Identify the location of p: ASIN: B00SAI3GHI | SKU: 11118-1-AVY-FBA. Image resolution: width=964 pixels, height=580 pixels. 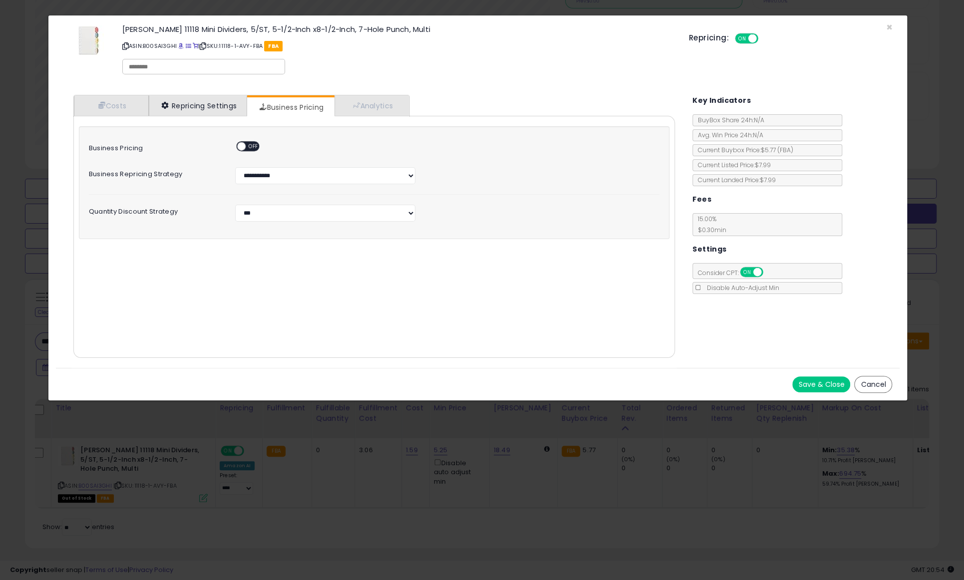
(398, 46).